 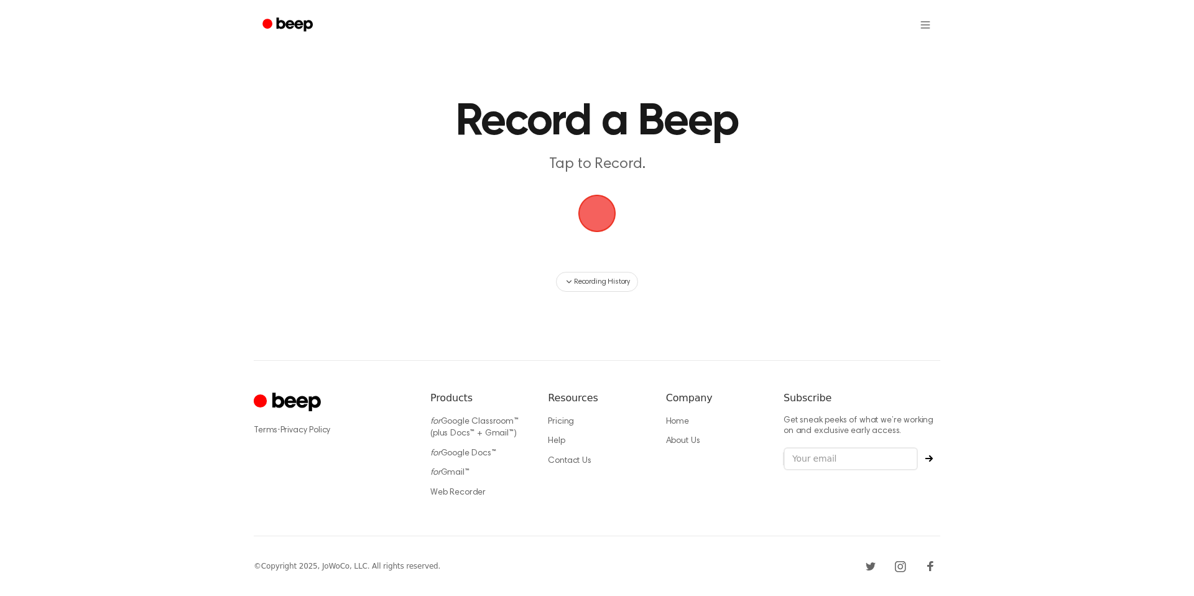 I want to click on a: Home, so click(x=677, y=422).